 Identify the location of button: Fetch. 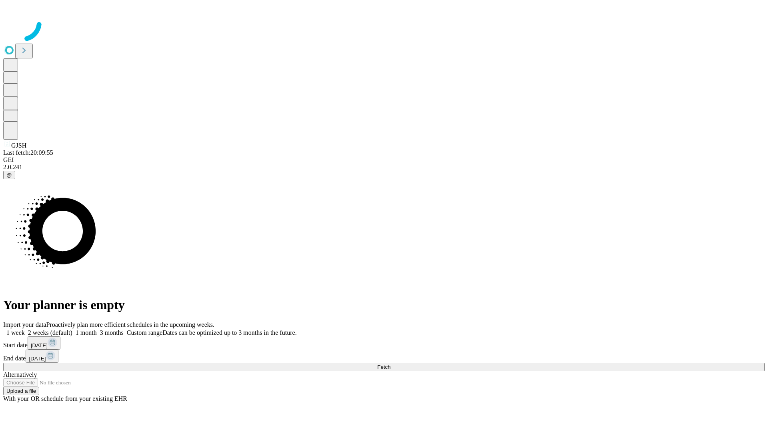
(384, 367).